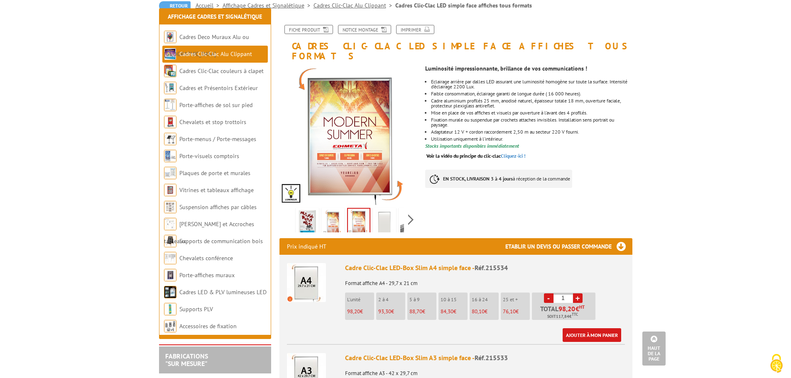 This screenshot has width=791, height=378. I want to click on a: Supports de communication bois, so click(221, 241).